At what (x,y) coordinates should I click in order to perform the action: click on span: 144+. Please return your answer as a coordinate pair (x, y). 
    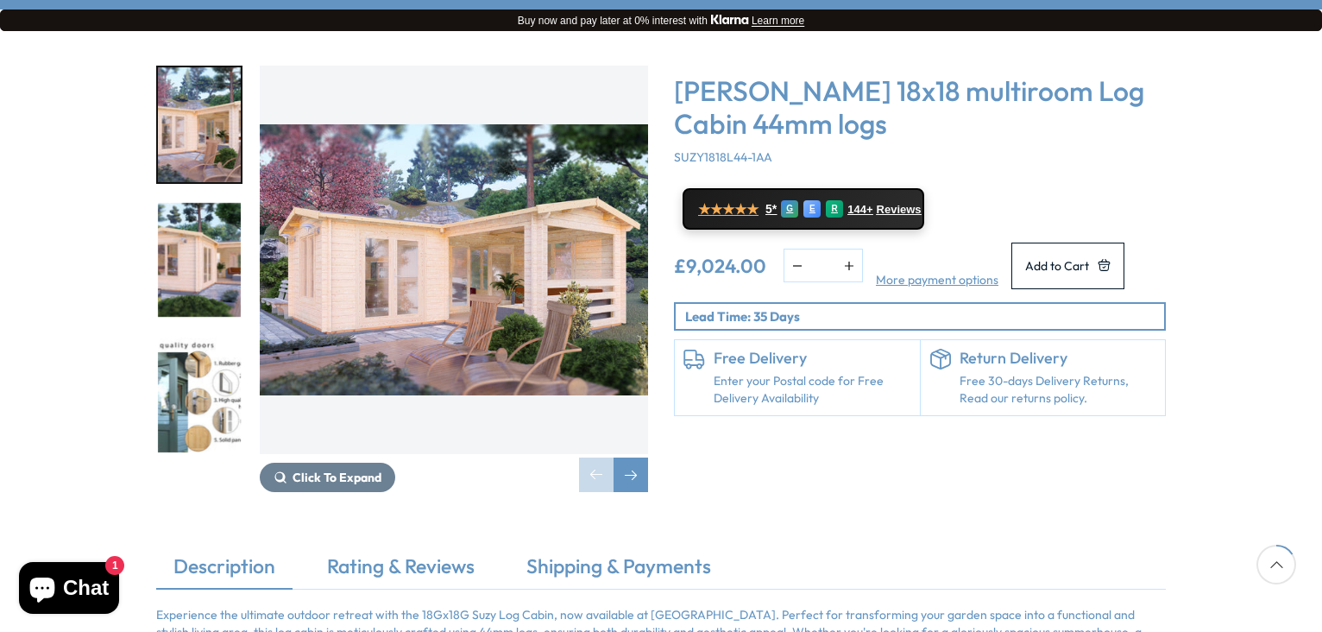
    Looking at the image, I should click on (859, 210).